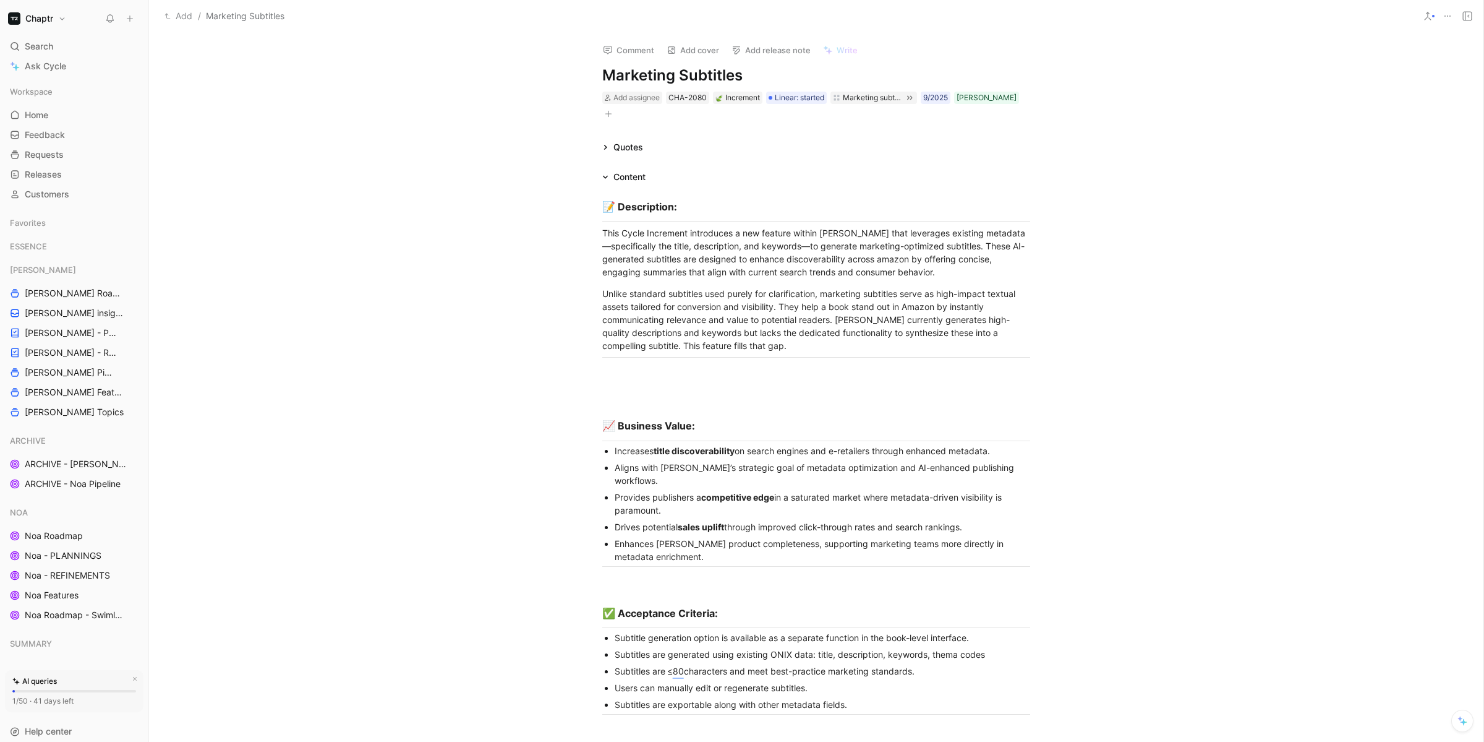  I want to click on div: ARCHIVE, so click(74, 440).